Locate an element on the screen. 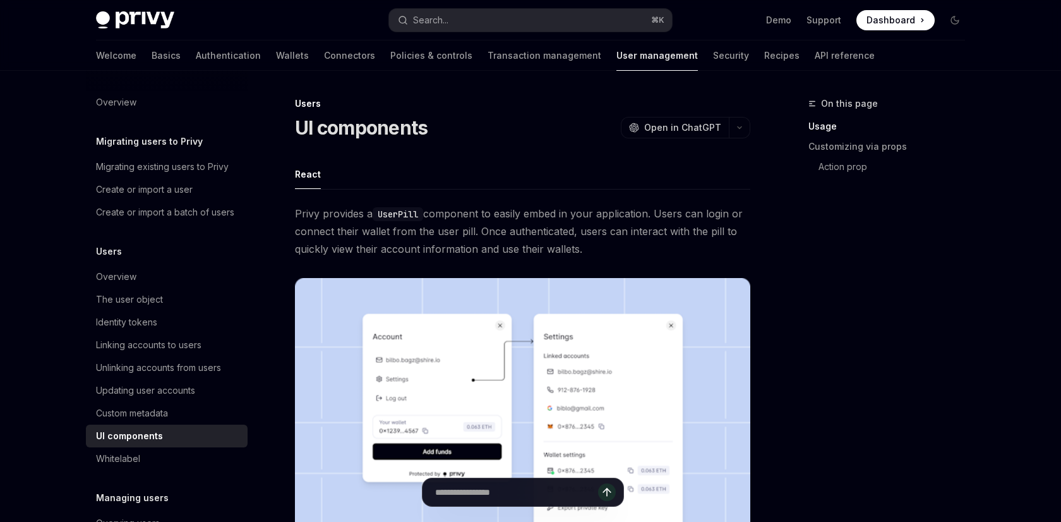  button: Open search is located at coordinates (531, 20).